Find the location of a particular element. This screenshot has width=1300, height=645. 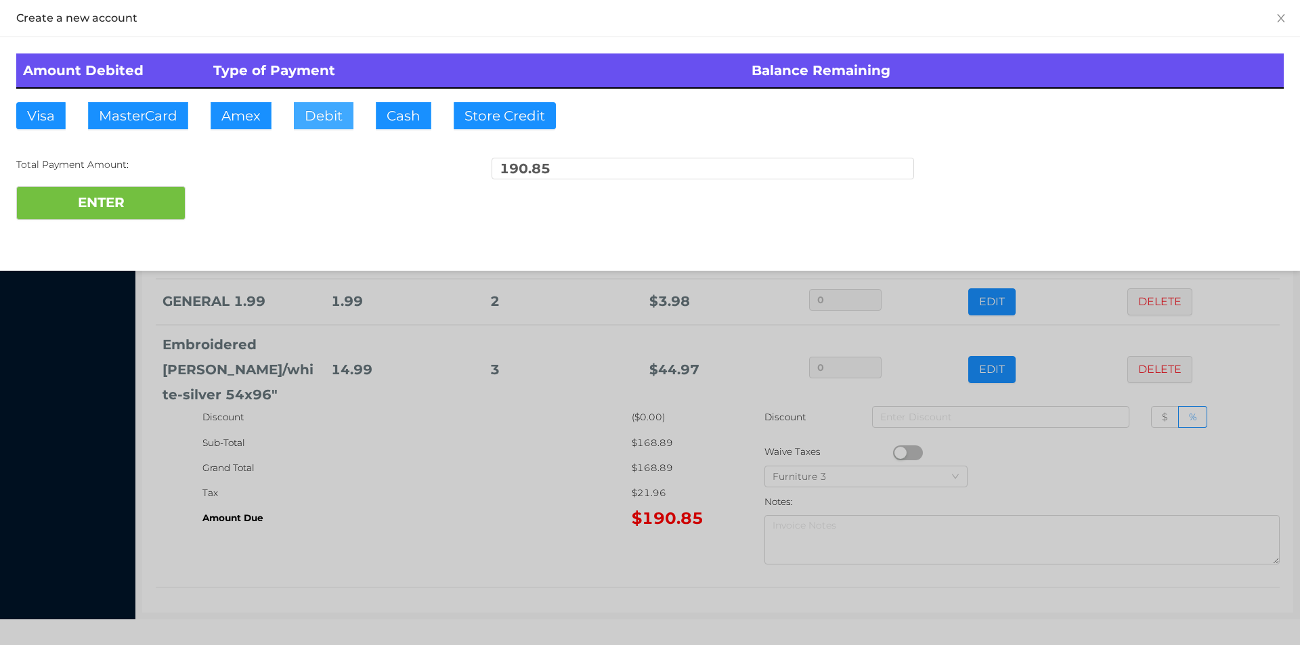

i: icon: close is located at coordinates (1281, 18).